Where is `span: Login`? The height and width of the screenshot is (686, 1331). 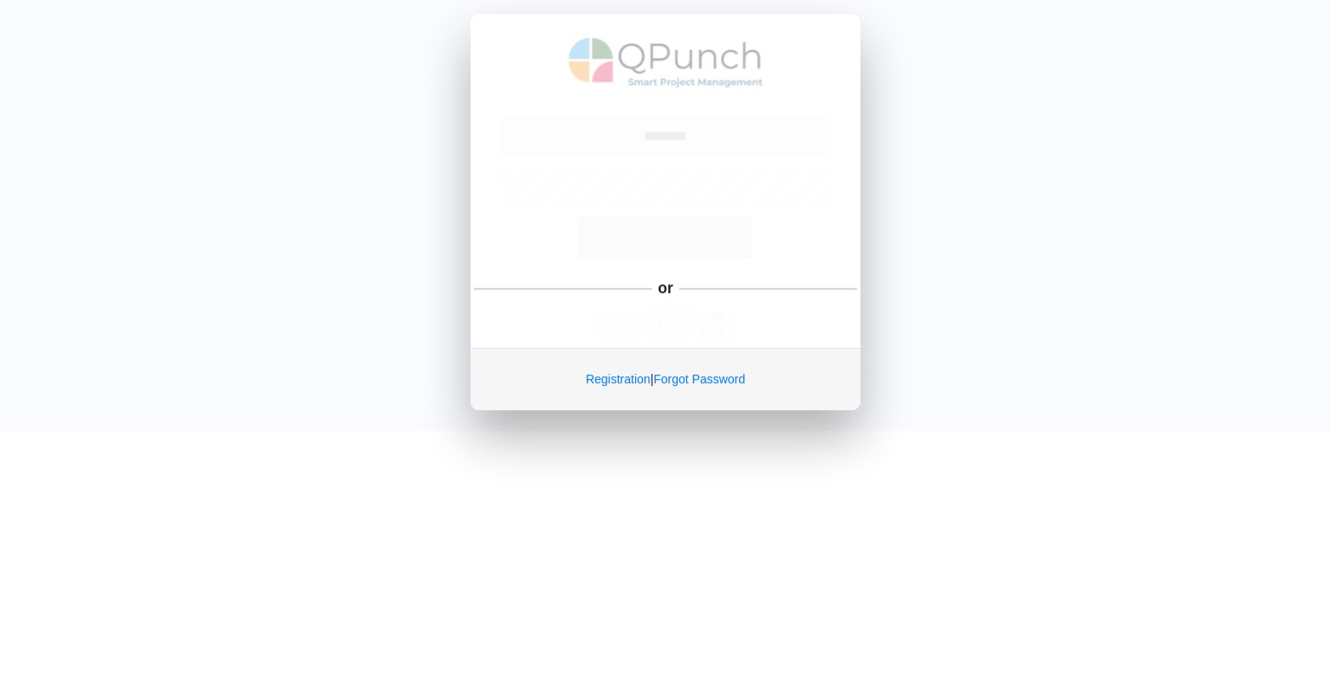 span: Login is located at coordinates (666, 240).